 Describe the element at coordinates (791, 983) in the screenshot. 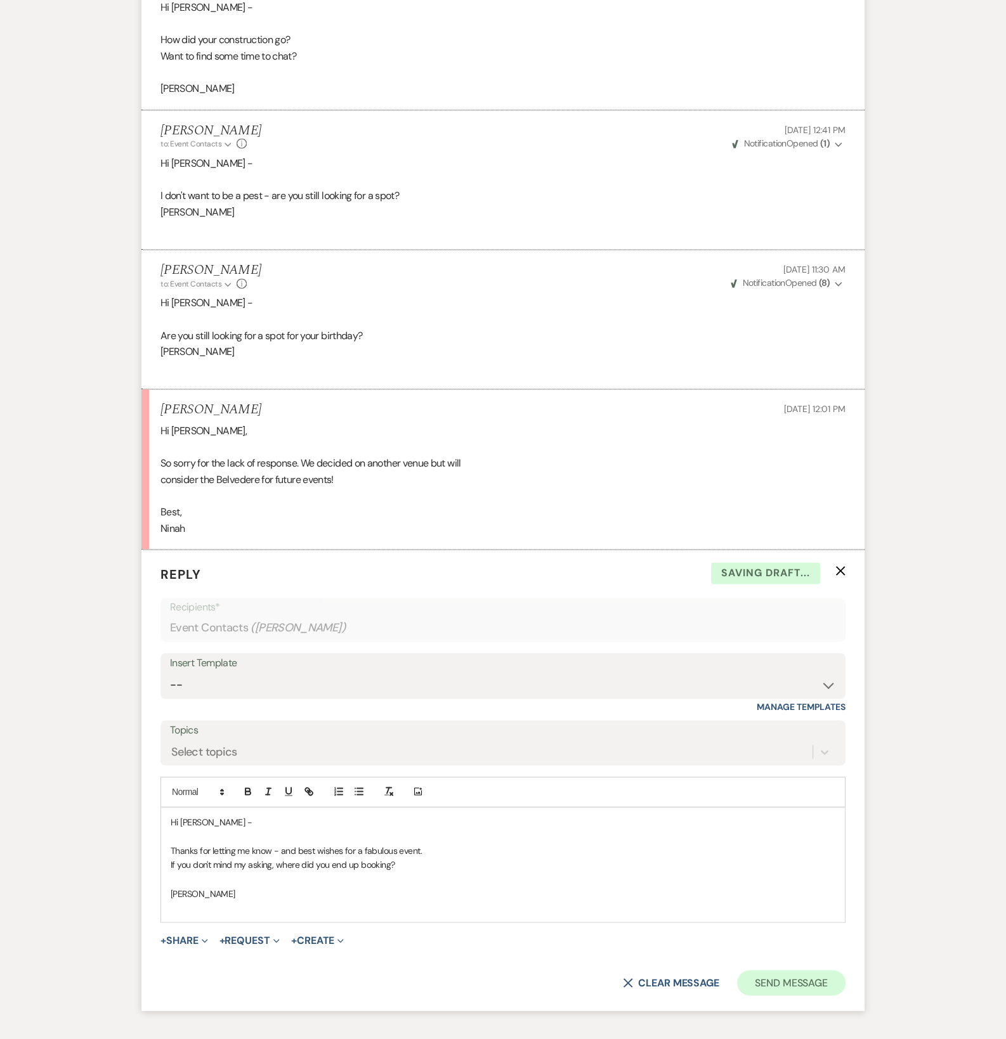

I see `button: Send Message` at that location.